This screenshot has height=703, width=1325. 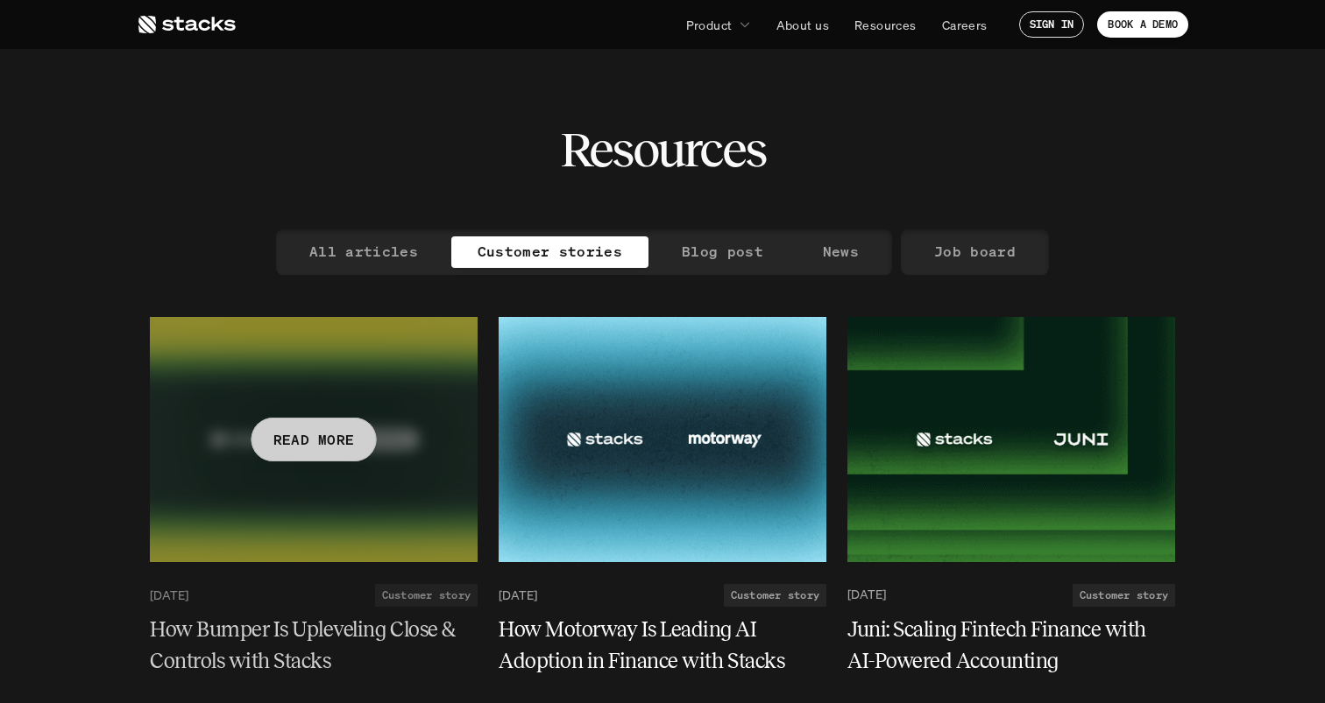 What do you see at coordinates (652, 646) in the screenshot?
I see `h5: How Motorway Is Leading AI Adoption in Finance with Stacks` at bounding box center [652, 646].